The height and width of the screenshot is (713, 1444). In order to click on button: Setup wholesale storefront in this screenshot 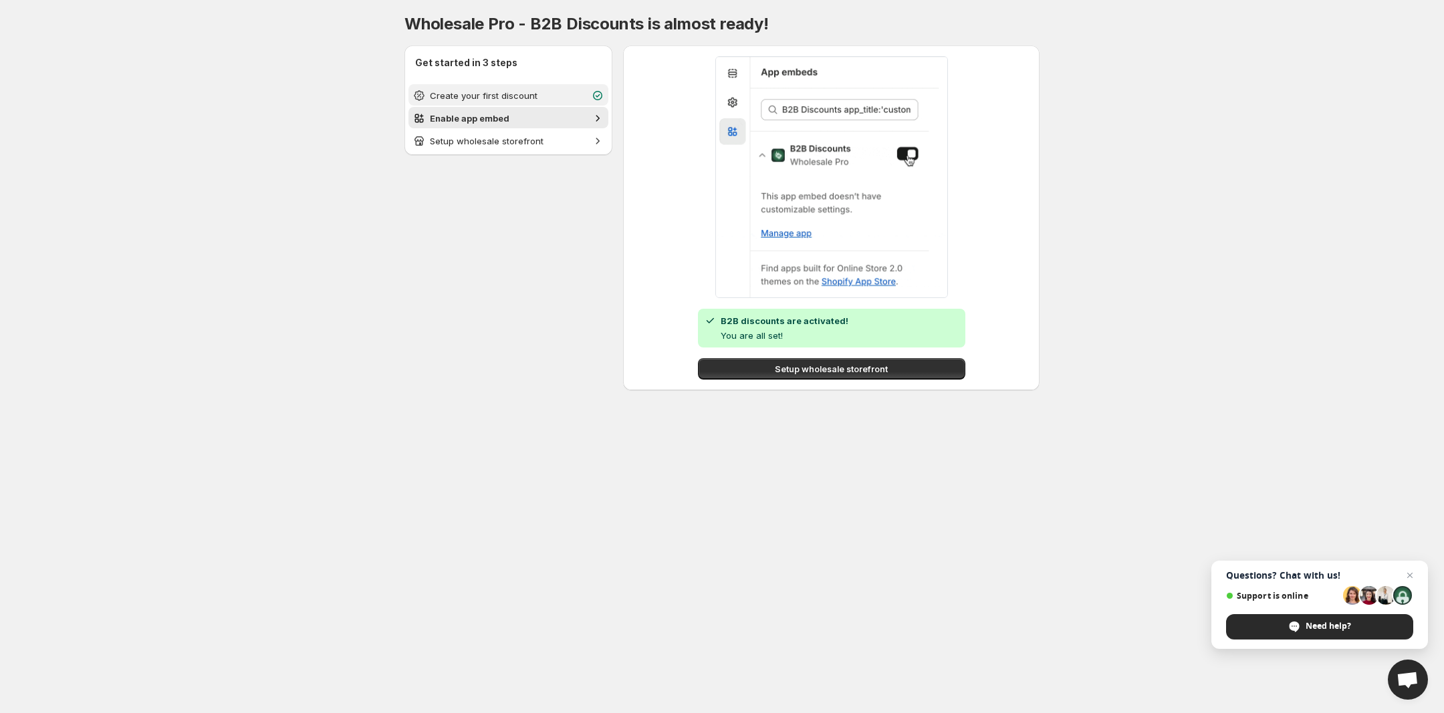, I will do `click(832, 369)`.